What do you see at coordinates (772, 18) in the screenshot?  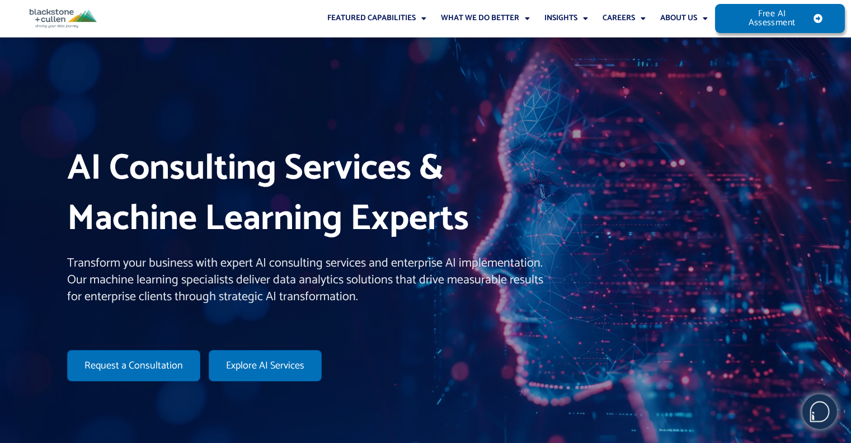 I see `span: Free AI Assessment` at bounding box center [772, 18].